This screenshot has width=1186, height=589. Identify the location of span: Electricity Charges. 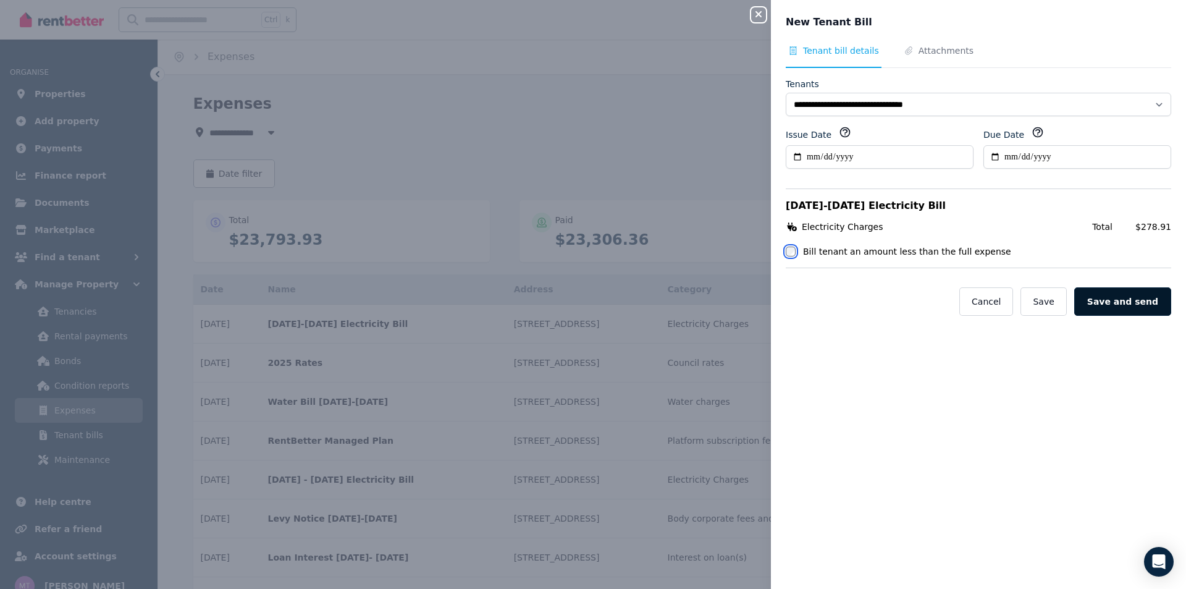
(842, 227).